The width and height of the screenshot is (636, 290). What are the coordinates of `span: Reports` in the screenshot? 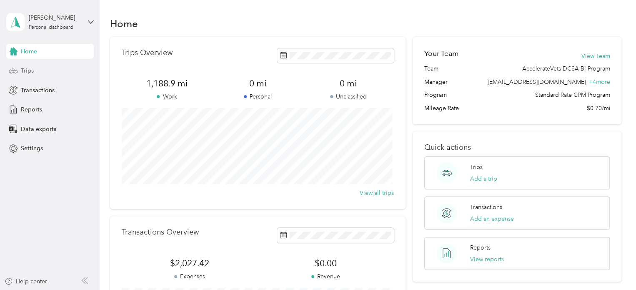 It's located at (31, 109).